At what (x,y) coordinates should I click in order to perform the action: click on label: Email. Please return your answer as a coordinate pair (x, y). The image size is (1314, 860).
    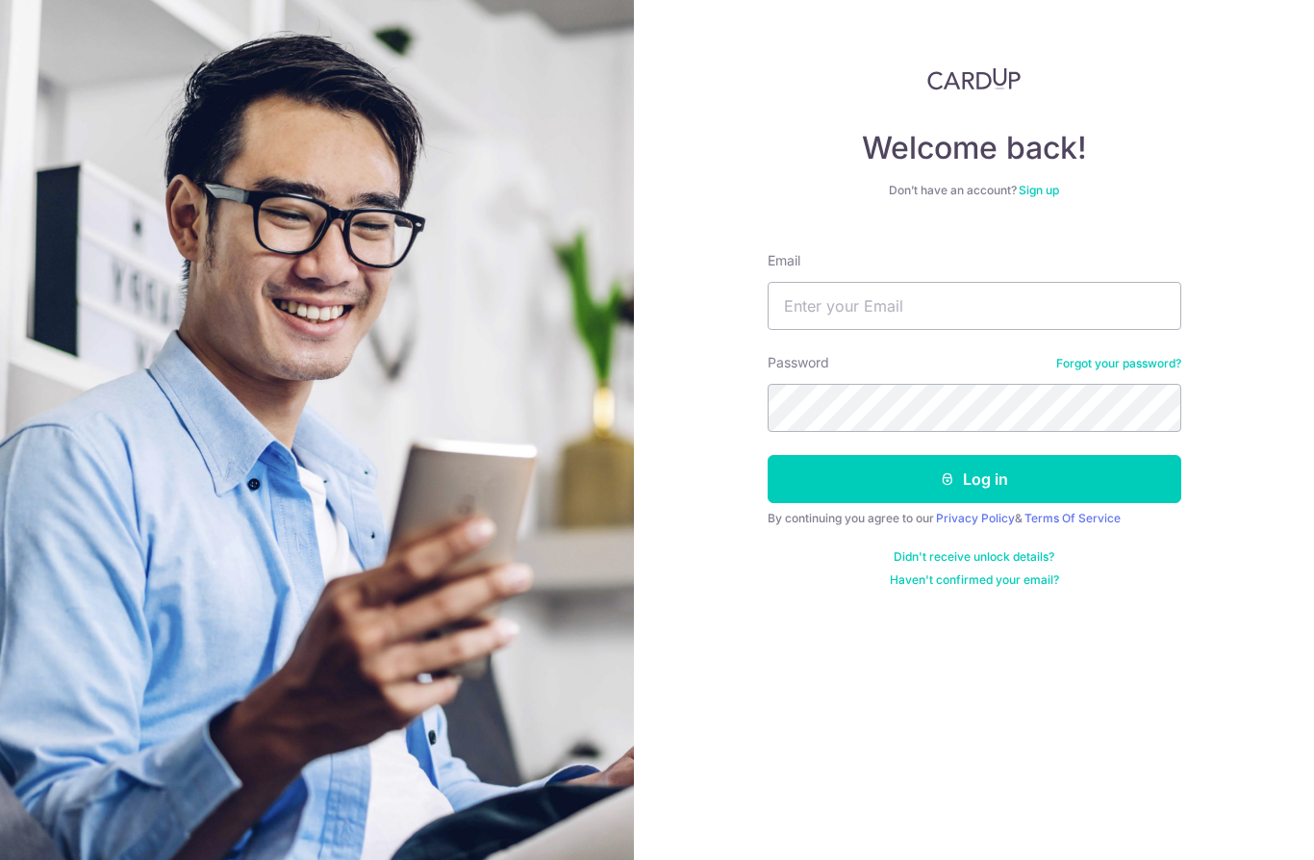
    Looking at the image, I should click on (784, 261).